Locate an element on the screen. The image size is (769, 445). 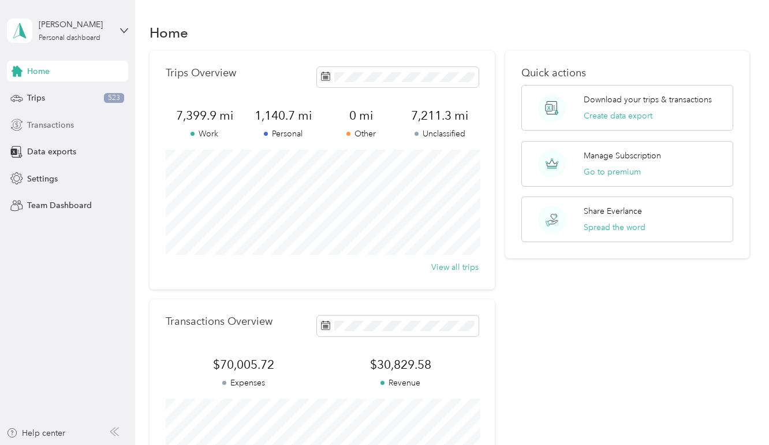
span: 7,211.3 mi is located at coordinates (440, 115).